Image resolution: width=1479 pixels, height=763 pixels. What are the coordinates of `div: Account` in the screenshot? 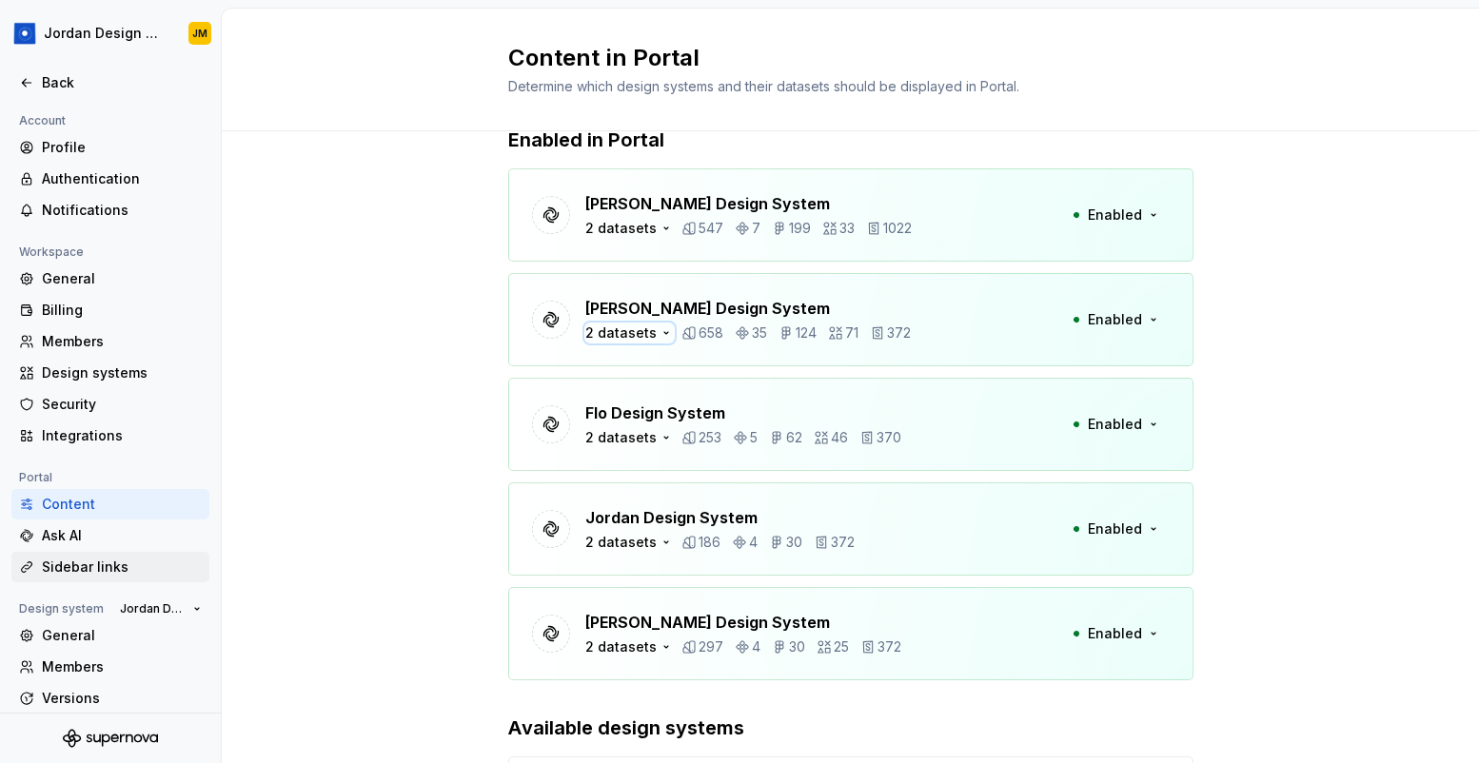 It's located at (42, 121).